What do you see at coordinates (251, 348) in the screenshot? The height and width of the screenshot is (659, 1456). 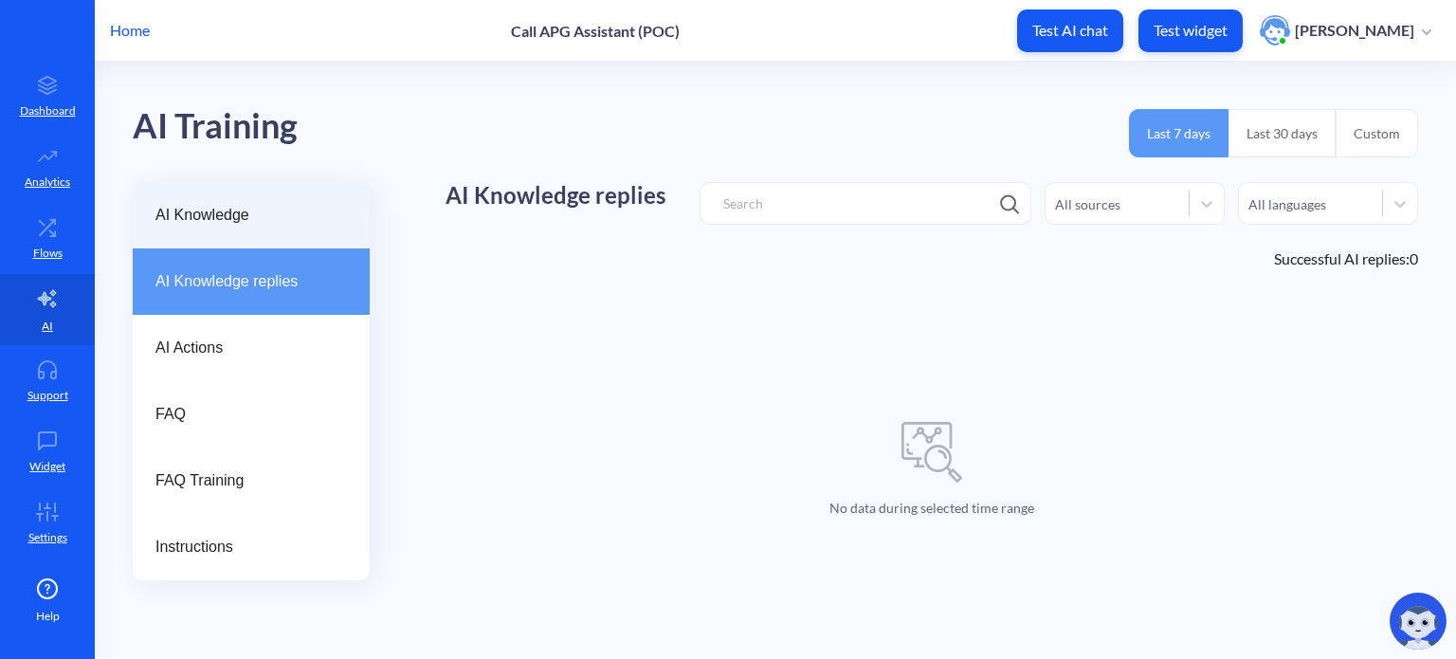 I see `a: AI Actions` at bounding box center [251, 348].